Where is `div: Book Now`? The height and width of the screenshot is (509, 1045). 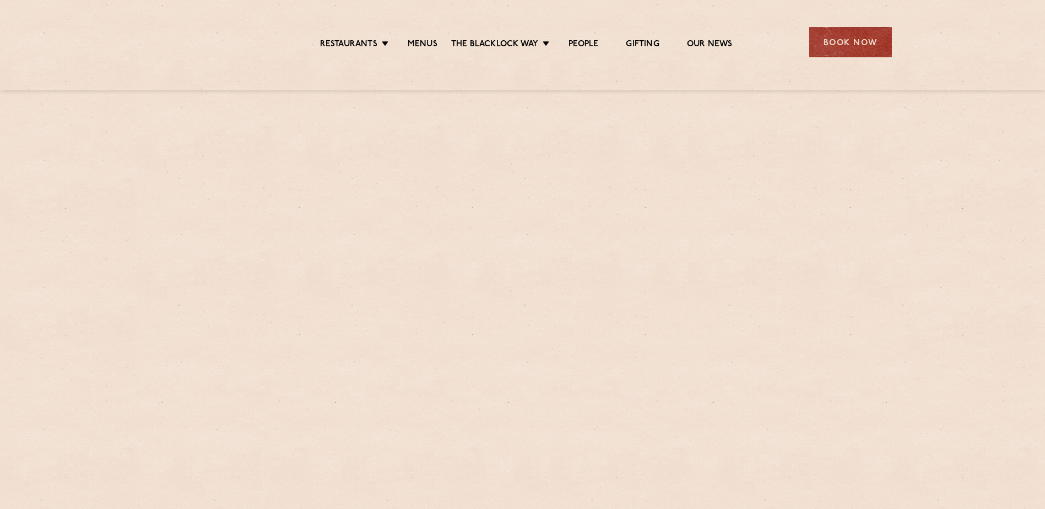 div: Book Now is located at coordinates (851, 42).